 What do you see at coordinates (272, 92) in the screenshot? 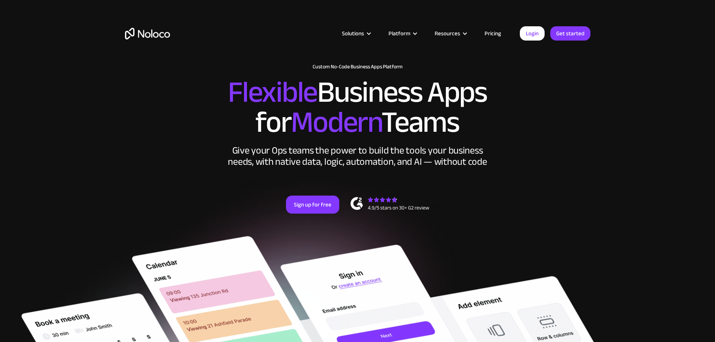
I see `span: Flexible` at bounding box center [272, 92].